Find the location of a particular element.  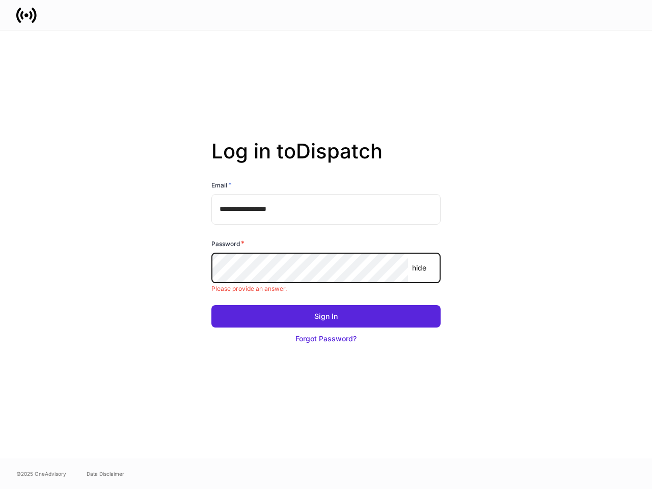

h6: Password is located at coordinates (228, 244).